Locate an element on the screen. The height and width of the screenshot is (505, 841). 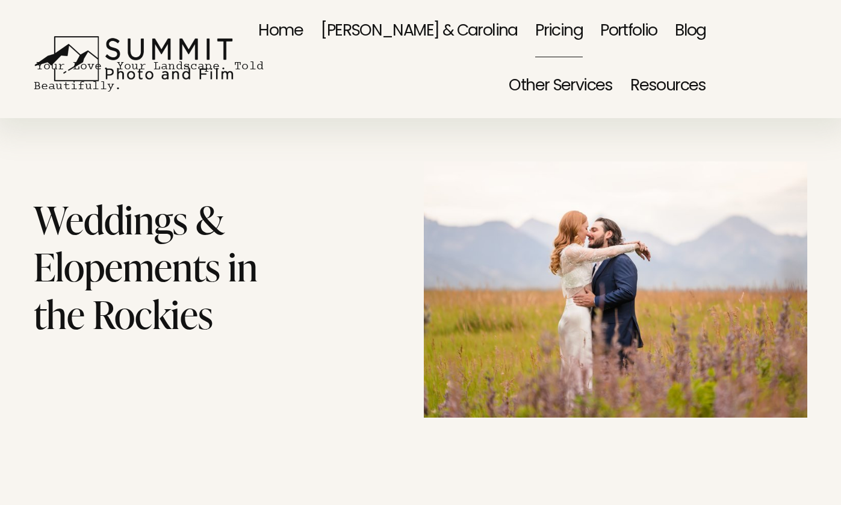
a: Portfolio is located at coordinates (629, 31).